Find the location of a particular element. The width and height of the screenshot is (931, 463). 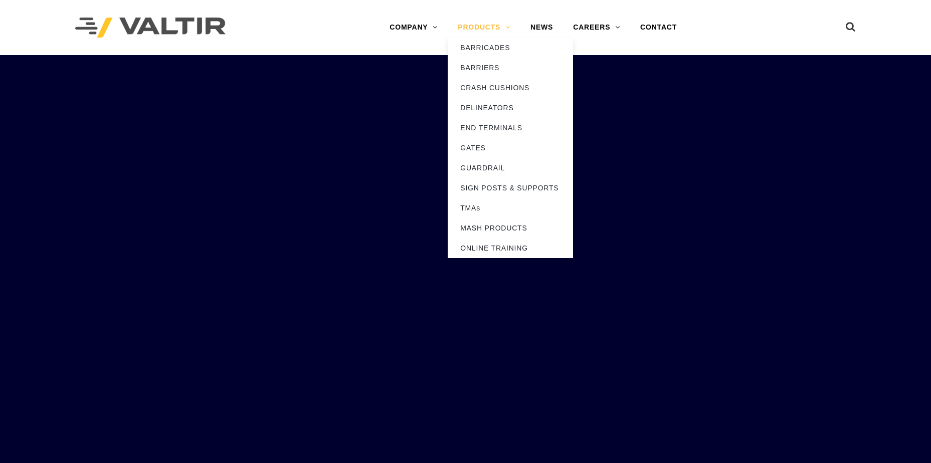

a: SIGN POSTS & SUPPORTS is located at coordinates (510, 188).